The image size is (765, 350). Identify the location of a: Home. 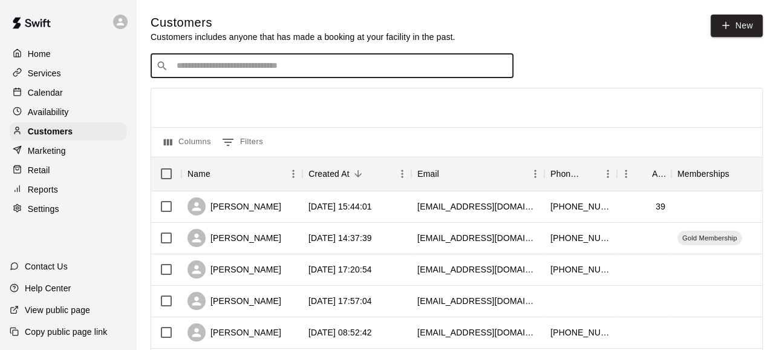
(68, 54).